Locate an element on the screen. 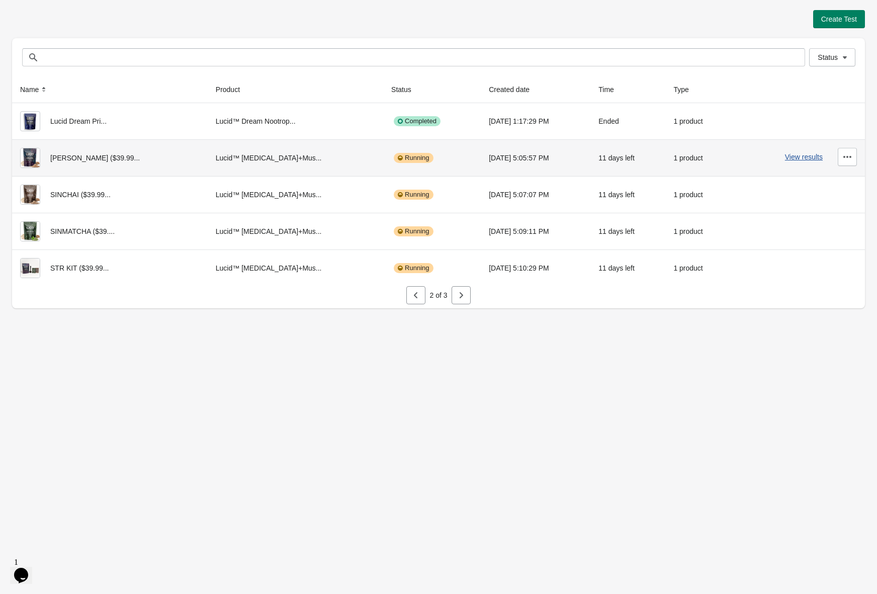 This screenshot has height=594, width=877. span: 2 of 3 is located at coordinates (438, 295).